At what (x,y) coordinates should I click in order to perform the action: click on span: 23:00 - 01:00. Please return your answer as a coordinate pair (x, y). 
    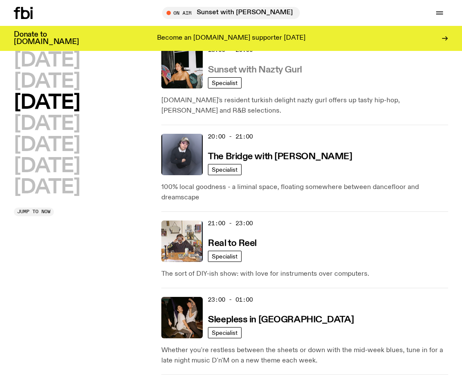
    Looking at the image, I should click on (230, 300).